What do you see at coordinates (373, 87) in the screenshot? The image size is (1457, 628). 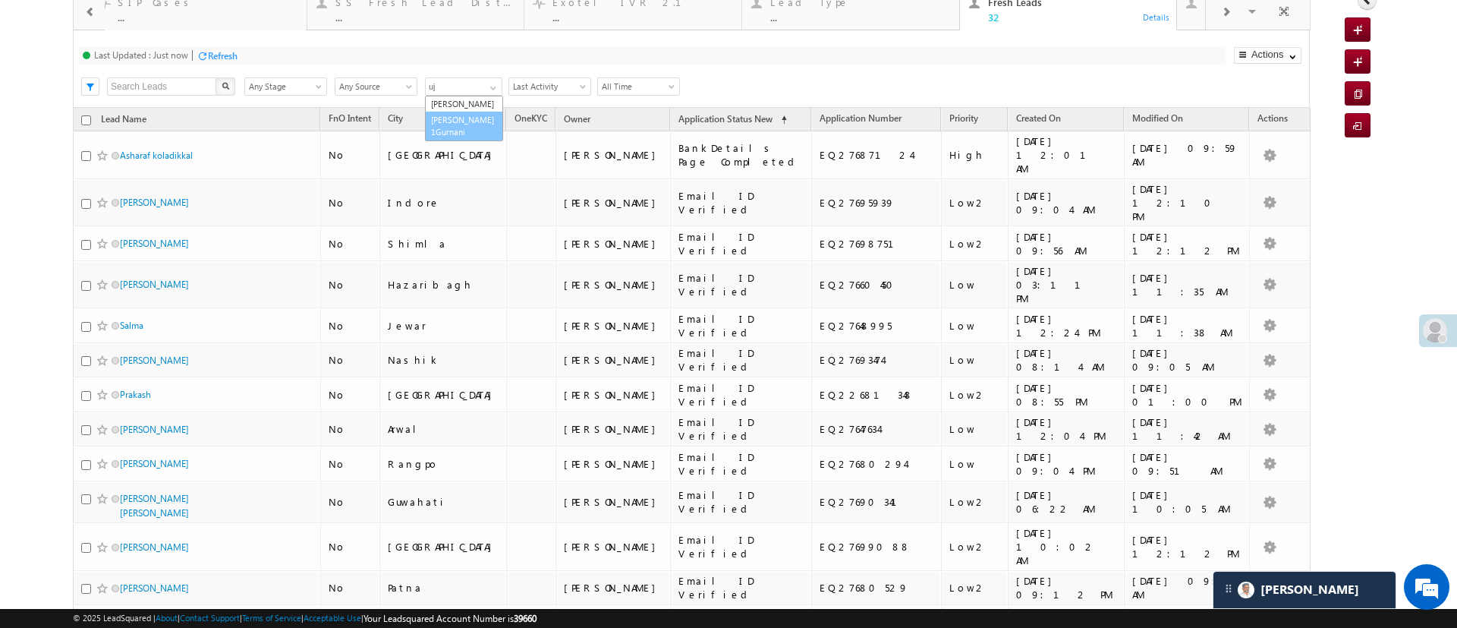 I see `span: Any Source` at bounding box center [373, 87].